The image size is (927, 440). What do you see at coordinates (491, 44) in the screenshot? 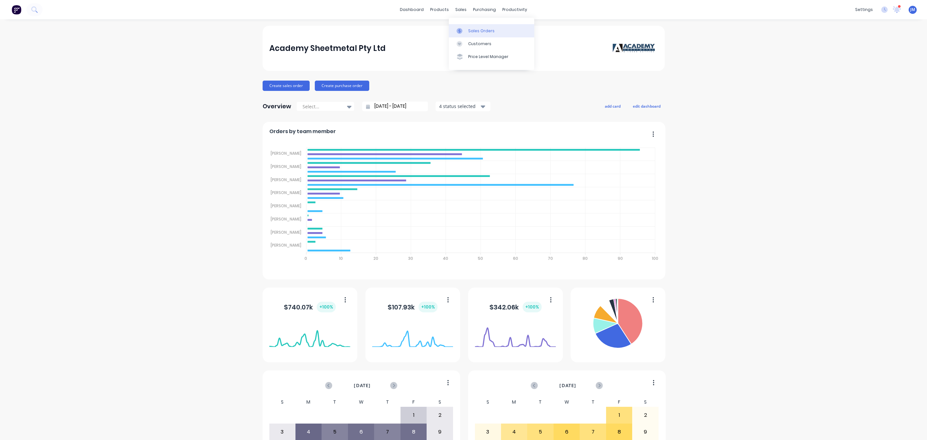
I see `a: Customers` at bounding box center [491, 44].